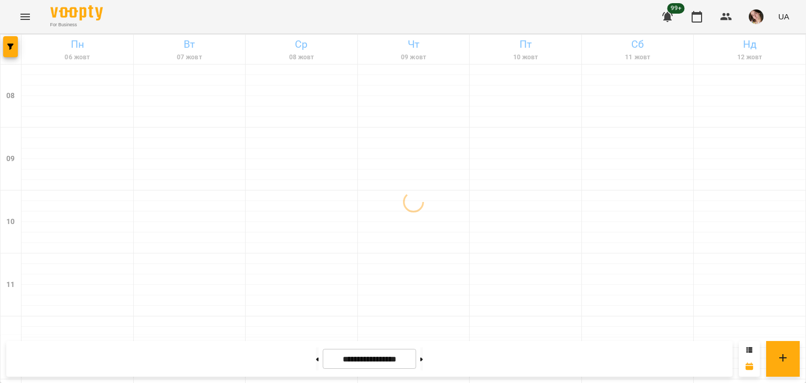  I want to click on span: 99+, so click(676, 8).